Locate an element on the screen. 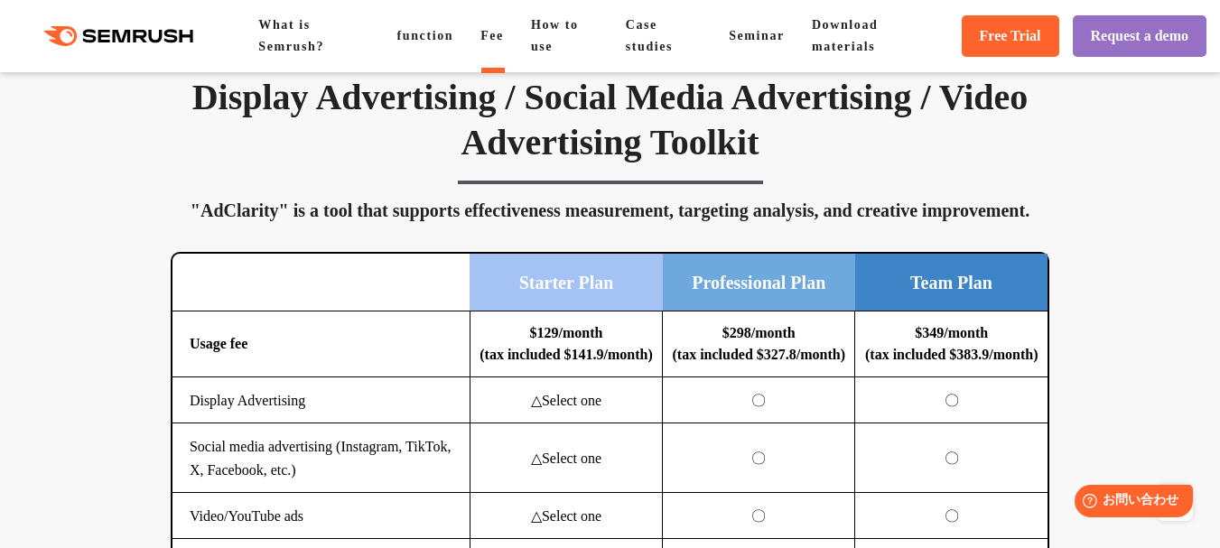 This screenshot has width=1220, height=548. a: Download materials is located at coordinates (844, 35).